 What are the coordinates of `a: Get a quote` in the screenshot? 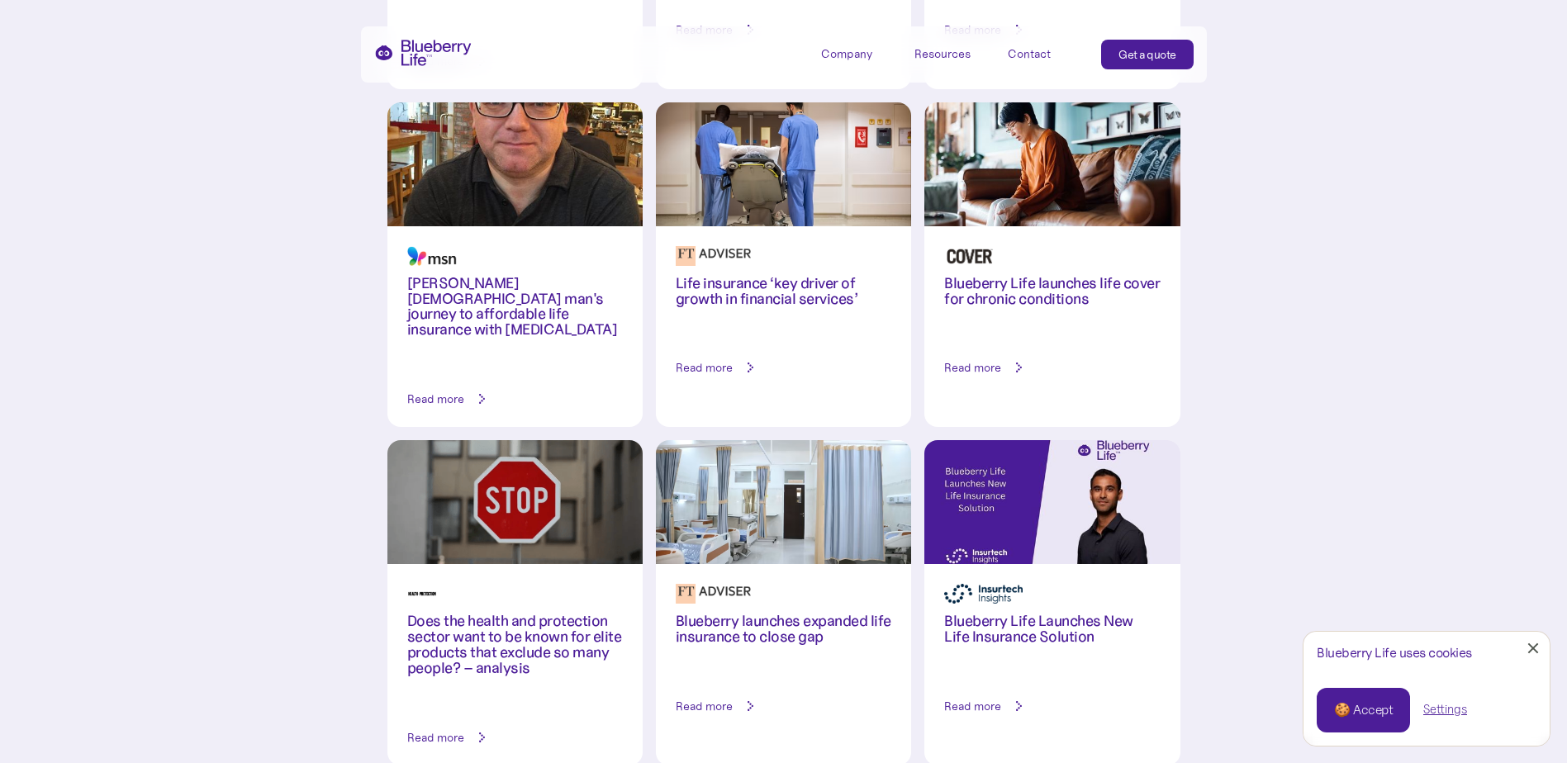 It's located at (1147, 55).